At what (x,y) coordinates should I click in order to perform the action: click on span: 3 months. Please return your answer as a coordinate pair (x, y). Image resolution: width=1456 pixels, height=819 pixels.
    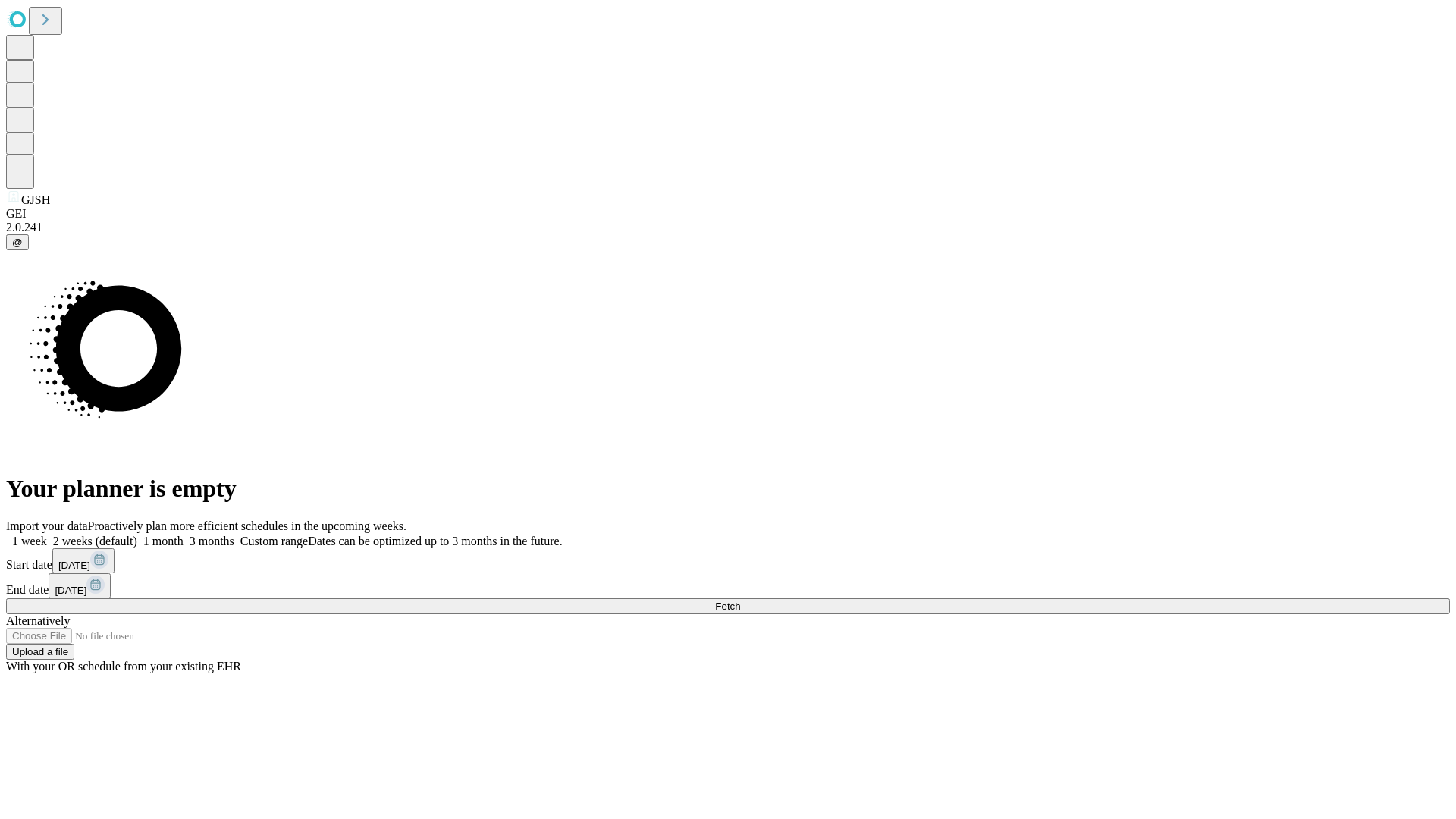
    Looking at the image, I should click on (212, 541).